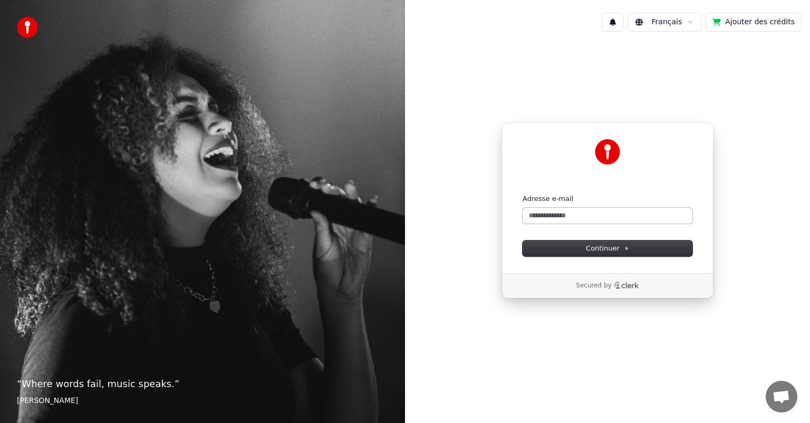 This screenshot has height=423, width=810. Describe the element at coordinates (781, 396) in the screenshot. I see `div: Ouvrir le chat` at that location.